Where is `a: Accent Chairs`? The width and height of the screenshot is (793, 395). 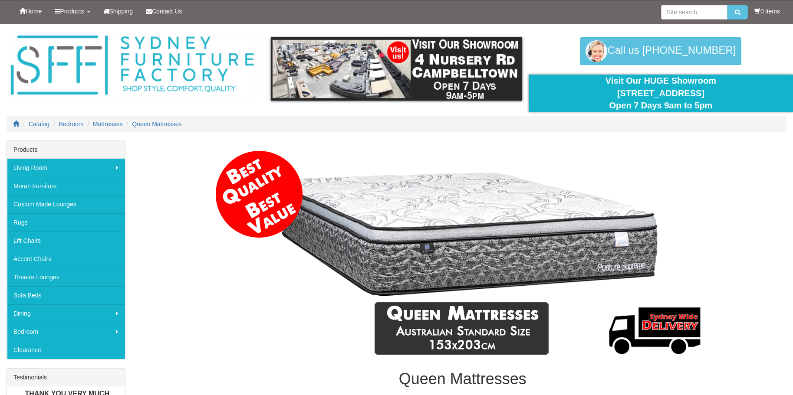 a: Accent Chairs is located at coordinates (66, 259).